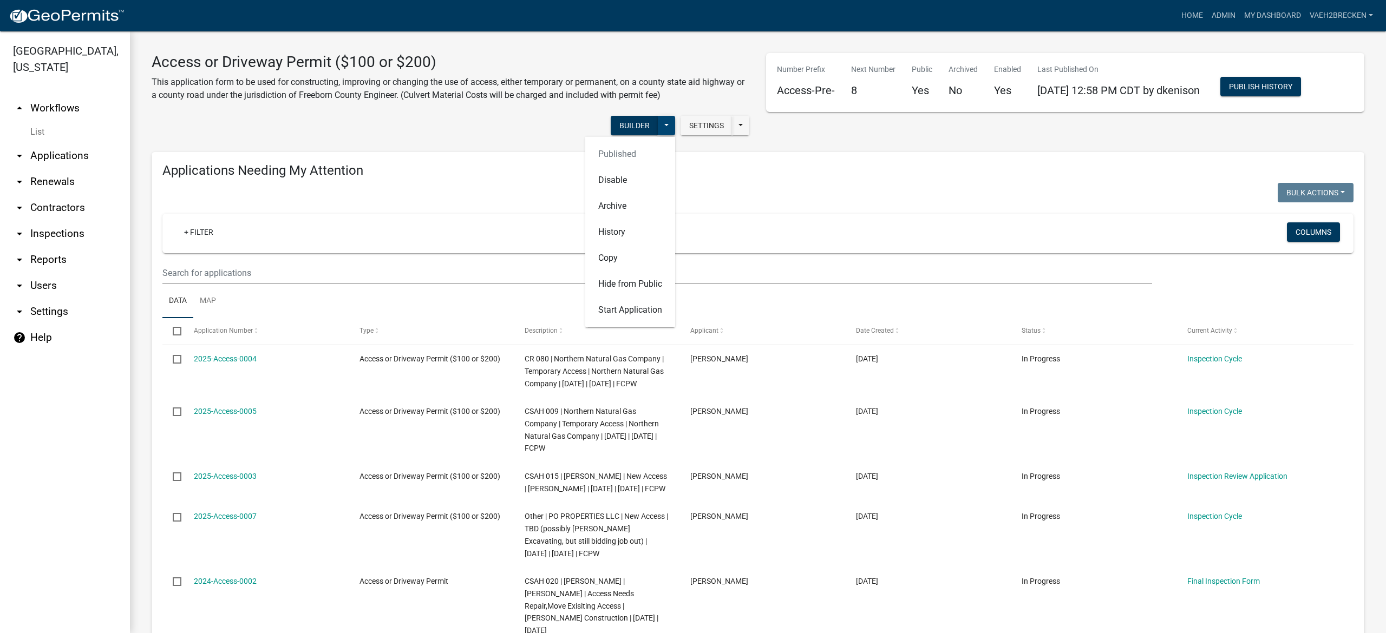 The image size is (1386, 633). Describe the element at coordinates (630, 206) in the screenshot. I see `button: Archive` at that location.